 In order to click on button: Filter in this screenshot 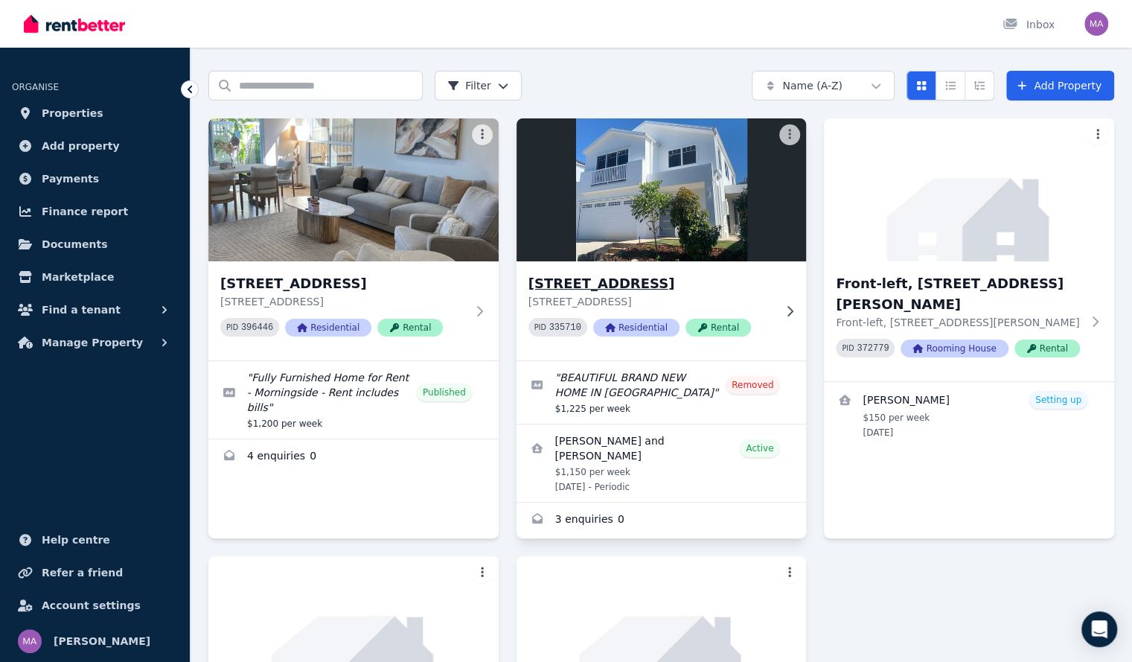, I will do `click(478, 86)`.